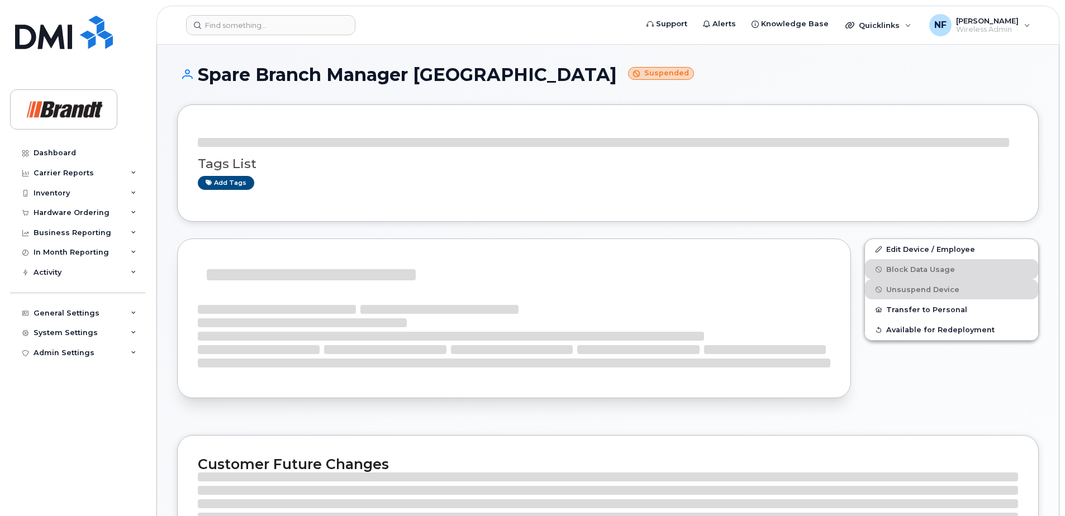 The width and height of the screenshot is (1065, 516). Describe the element at coordinates (952, 290) in the screenshot. I see `button: Unsuspend Device` at that location.